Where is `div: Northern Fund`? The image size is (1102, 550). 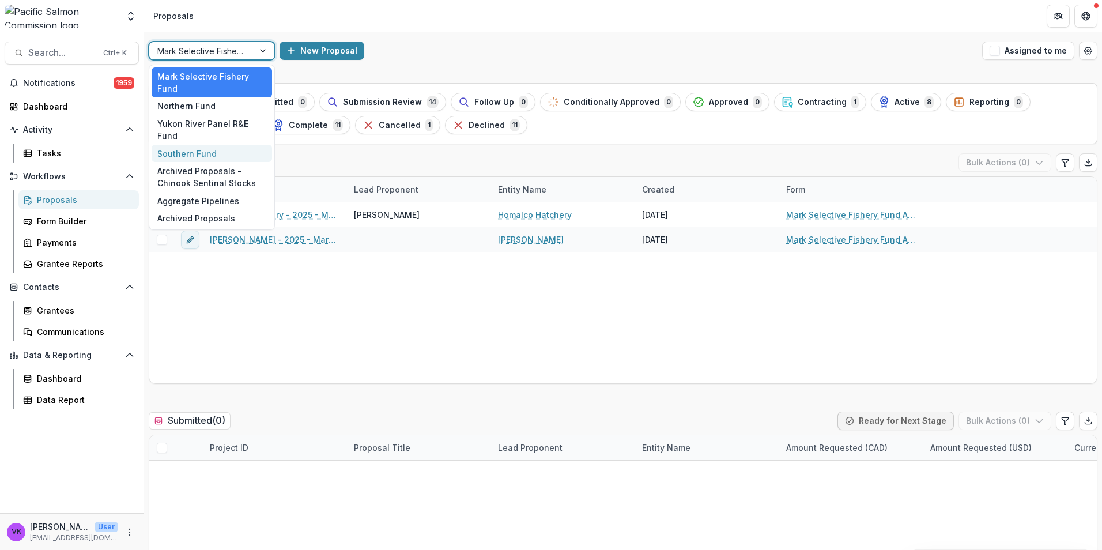
div: Northern Fund is located at coordinates (211, 106).